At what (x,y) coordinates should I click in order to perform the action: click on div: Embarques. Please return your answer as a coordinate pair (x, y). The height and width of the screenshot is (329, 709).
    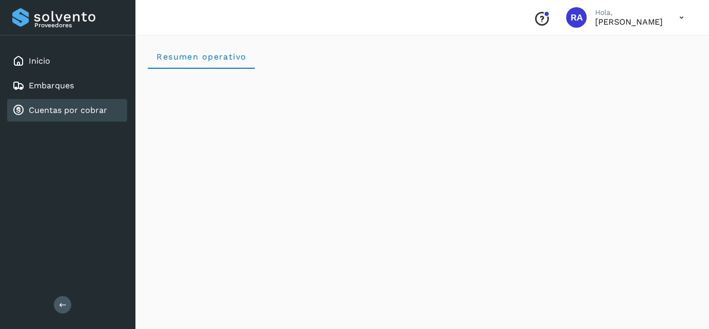
    Looking at the image, I should click on (67, 86).